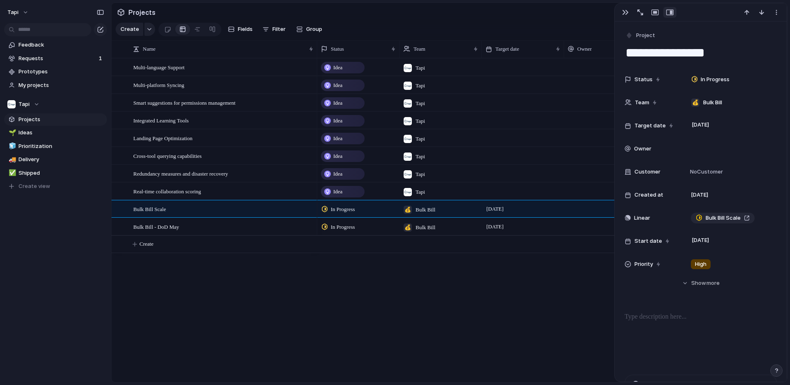 This screenshot has width=790, height=385. Describe the element at coordinates (56, 173) in the screenshot. I see `div: ✅Shipped` at that location.